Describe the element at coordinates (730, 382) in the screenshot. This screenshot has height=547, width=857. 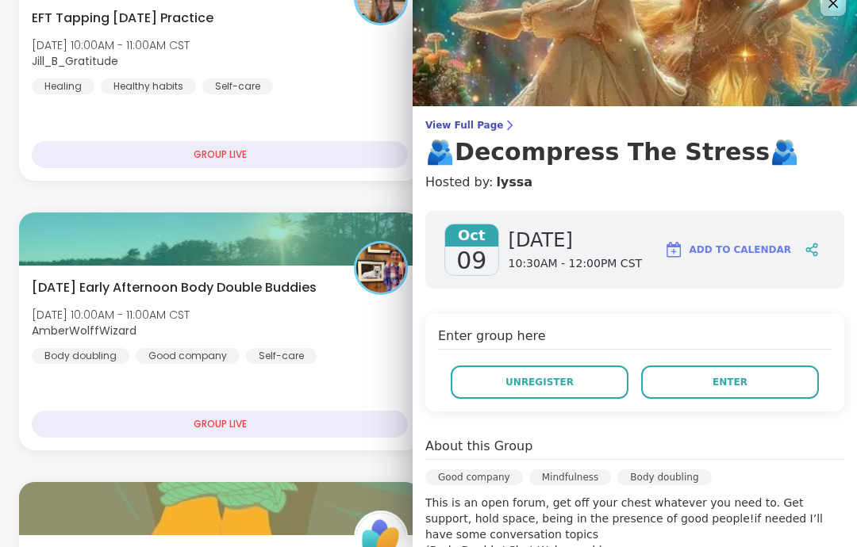
I see `button: Enter` at that location.